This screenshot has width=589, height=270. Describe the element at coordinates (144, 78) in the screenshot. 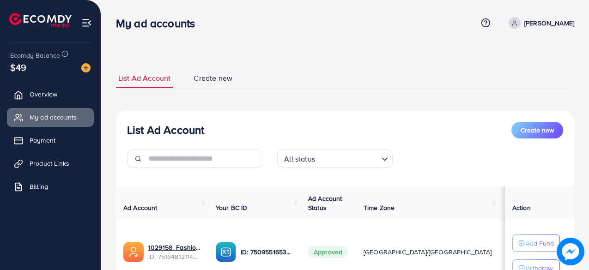

I see `span: List Ad Account` at that location.